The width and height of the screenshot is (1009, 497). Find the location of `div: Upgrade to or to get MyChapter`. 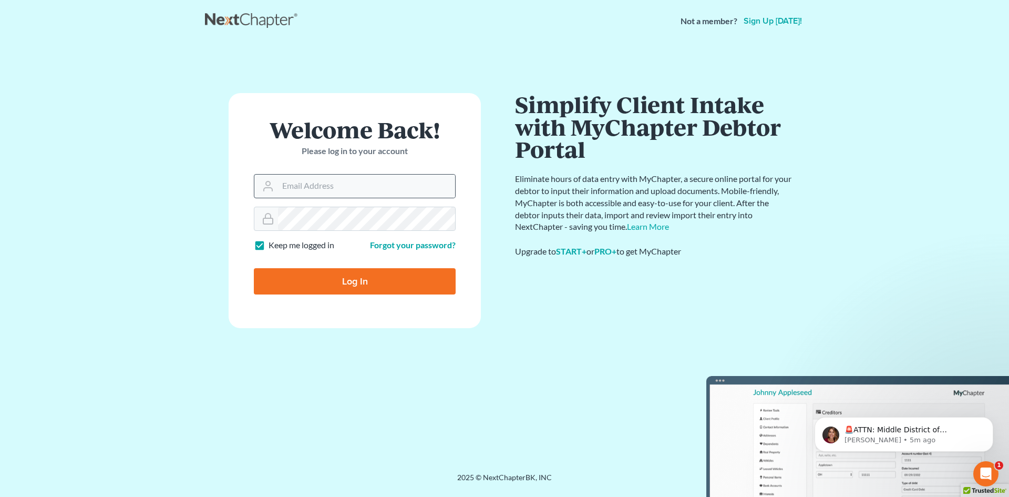

div: Upgrade to or to get MyChapter is located at coordinates (654, 251).